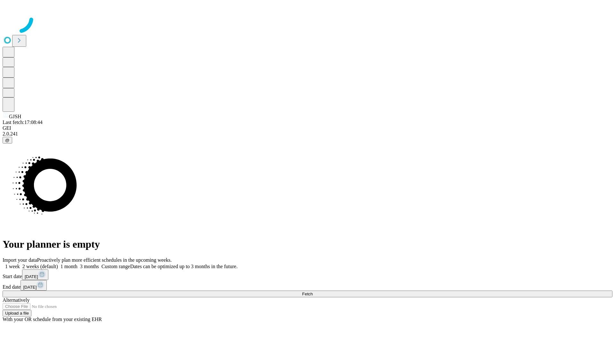 This screenshot has height=346, width=615. What do you see at coordinates (307, 274) in the screenshot?
I see `div: Start date` at bounding box center [307, 274].